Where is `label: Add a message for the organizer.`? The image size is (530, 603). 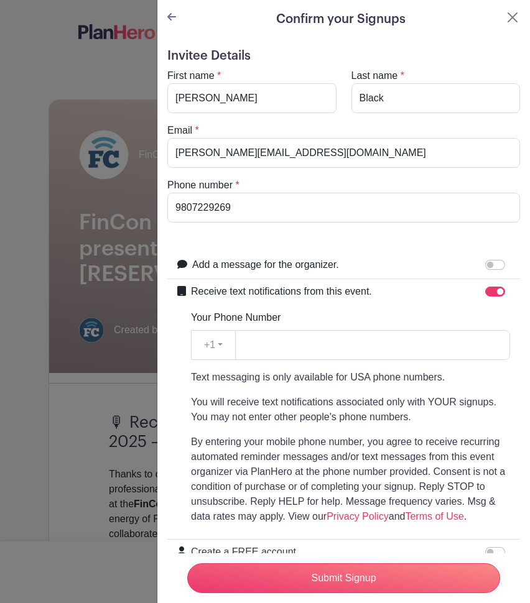
label: Add a message for the organizer. is located at coordinates (266, 265).